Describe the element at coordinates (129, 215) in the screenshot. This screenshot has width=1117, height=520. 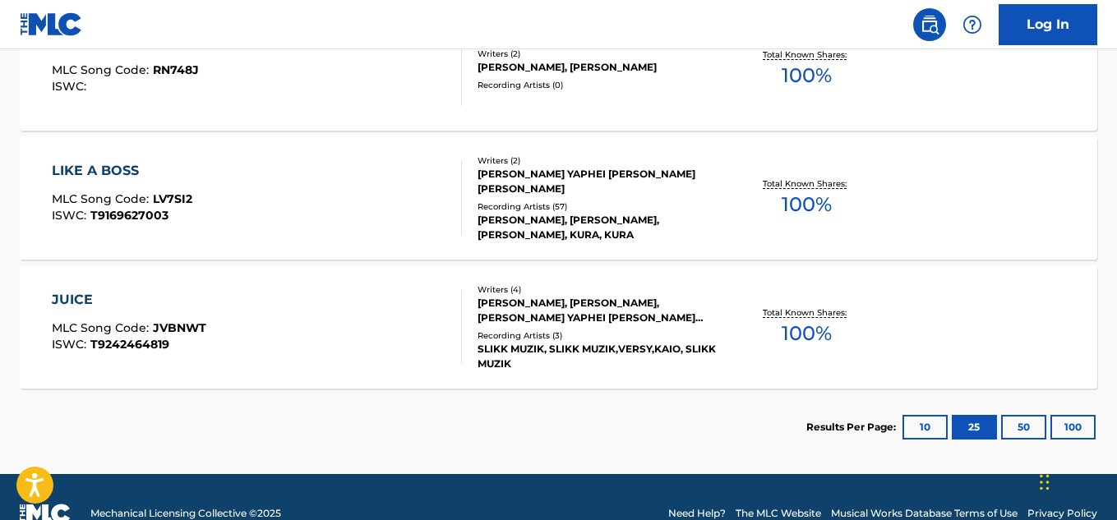
I see `span: T9169627003` at that location.